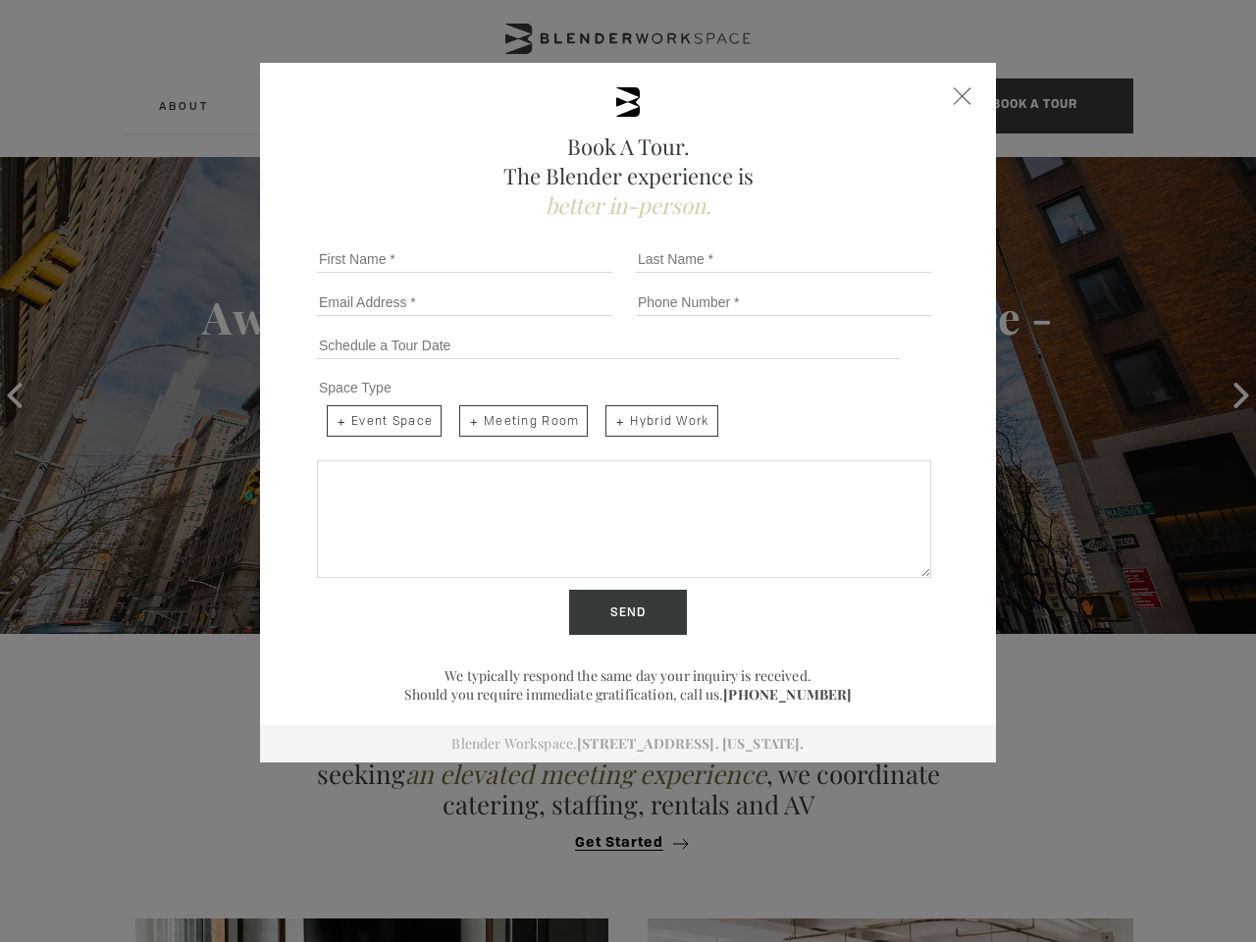  What do you see at coordinates (384, 421) in the screenshot?
I see `span: Event Space` at bounding box center [384, 421].